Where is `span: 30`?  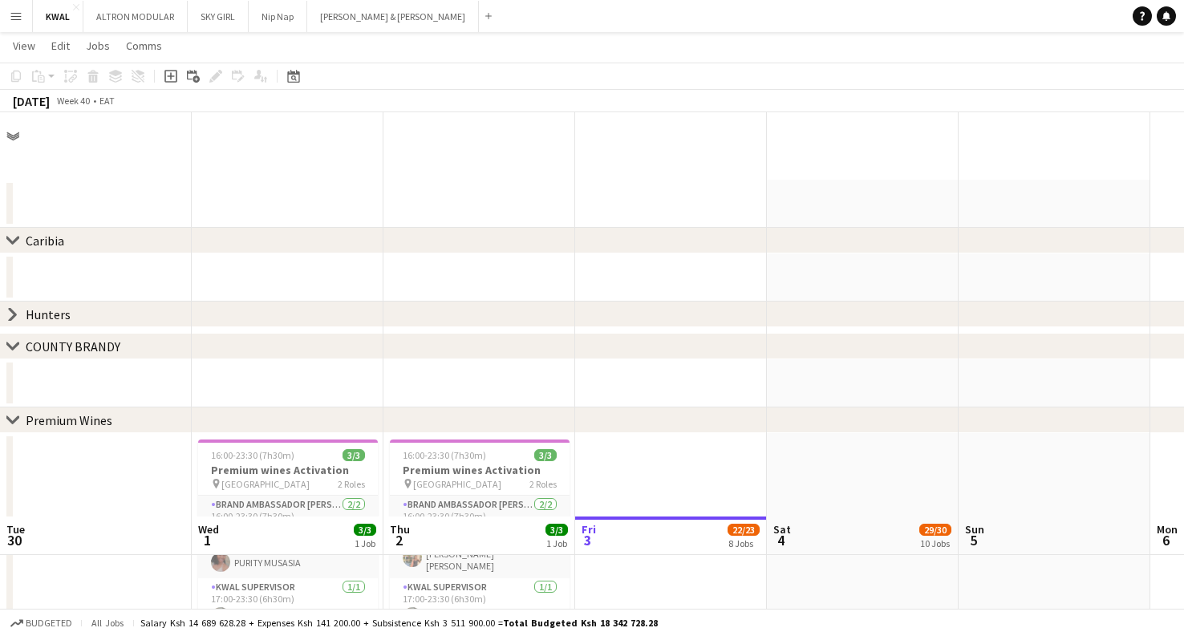 span: 30 is located at coordinates (14, 540).